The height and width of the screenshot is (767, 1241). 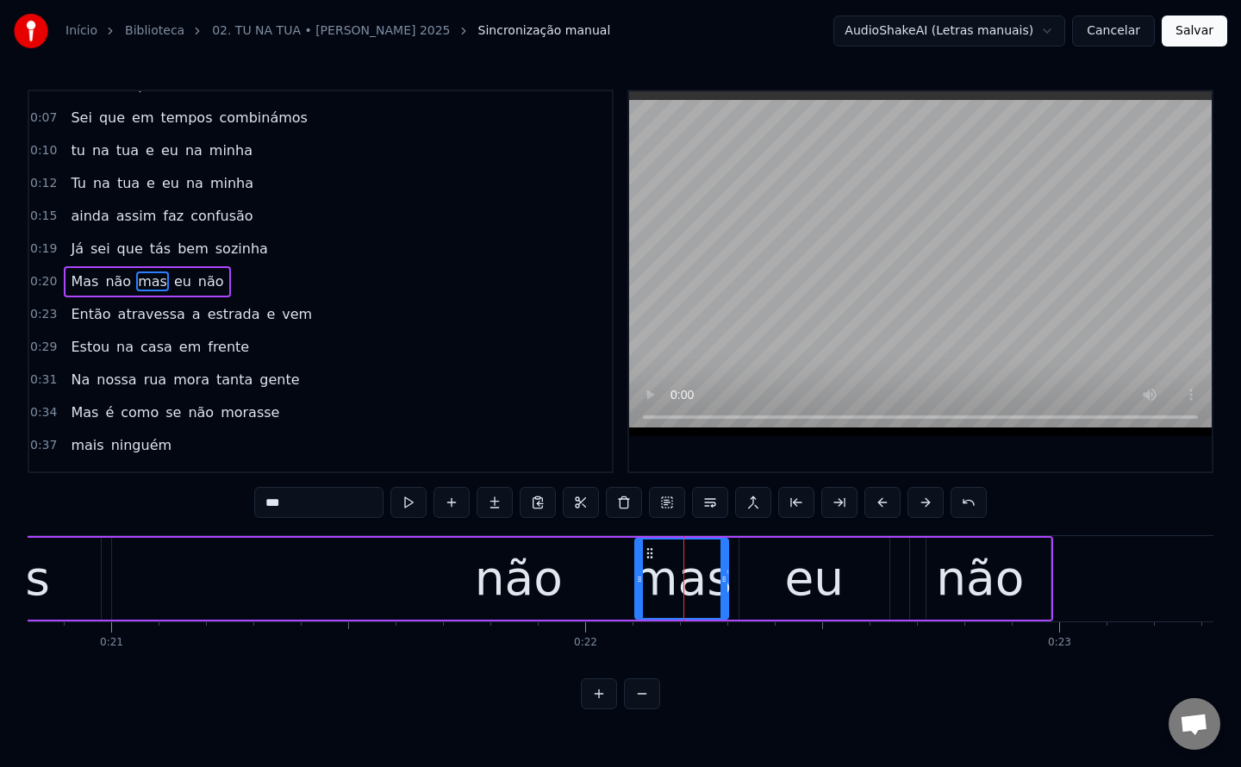 I want to click on span: se, so click(x=173, y=412).